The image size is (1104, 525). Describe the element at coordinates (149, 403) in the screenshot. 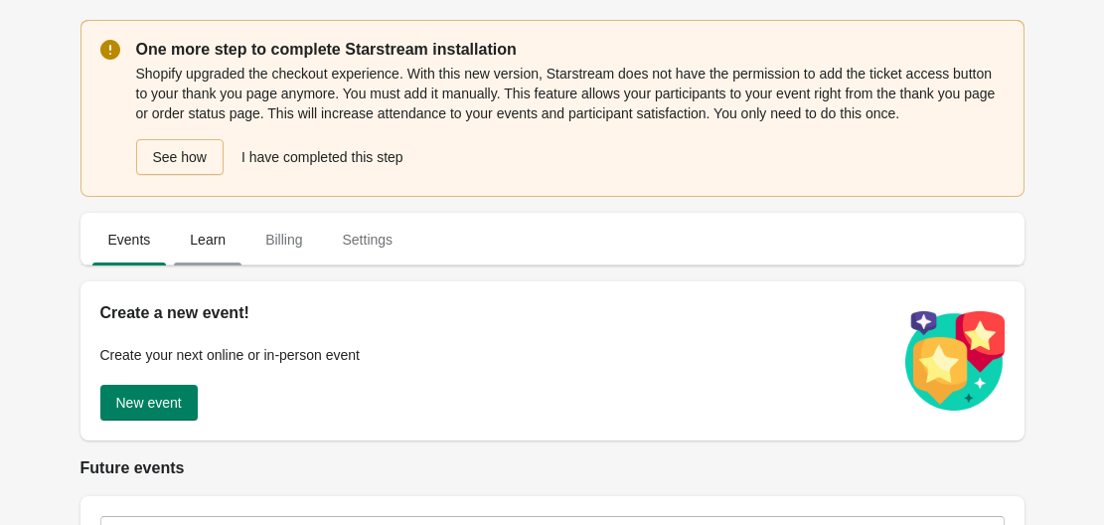

I see `span: New event` at that location.